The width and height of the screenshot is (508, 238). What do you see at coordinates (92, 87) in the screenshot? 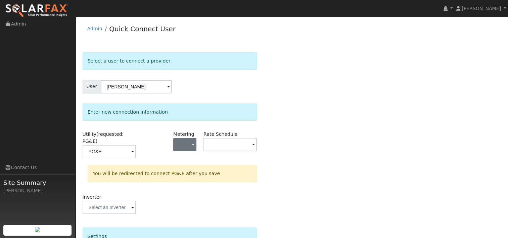
I see `span: User` at bounding box center [92, 87].